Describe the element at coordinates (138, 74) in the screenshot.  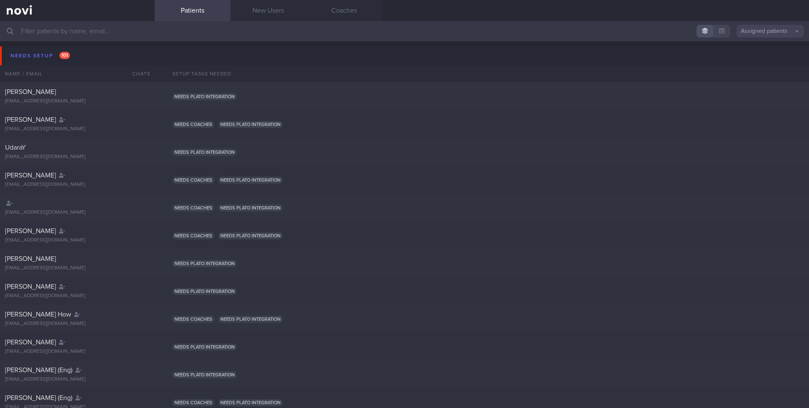
I see `div: Chats` at that location.